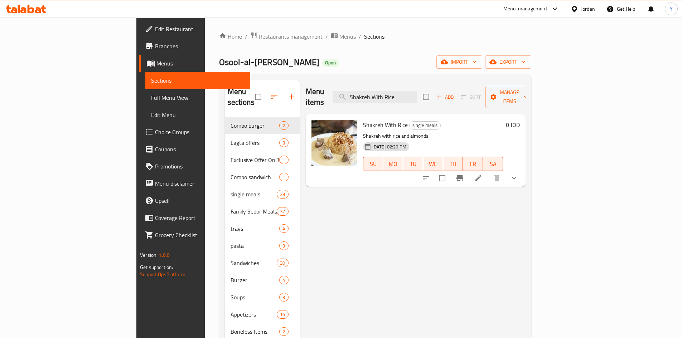  I want to click on div: single meals, so click(254, 194).